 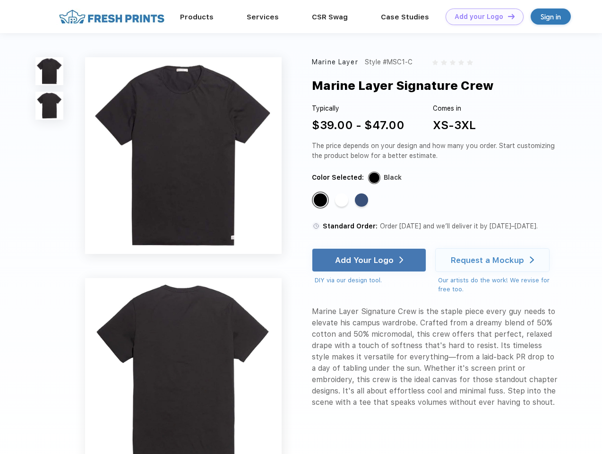 I want to click on div: Sign in, so click(x=550, y=17).